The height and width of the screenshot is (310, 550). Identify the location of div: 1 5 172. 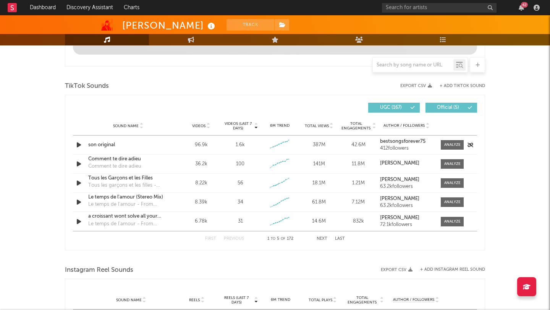
(281, 239).